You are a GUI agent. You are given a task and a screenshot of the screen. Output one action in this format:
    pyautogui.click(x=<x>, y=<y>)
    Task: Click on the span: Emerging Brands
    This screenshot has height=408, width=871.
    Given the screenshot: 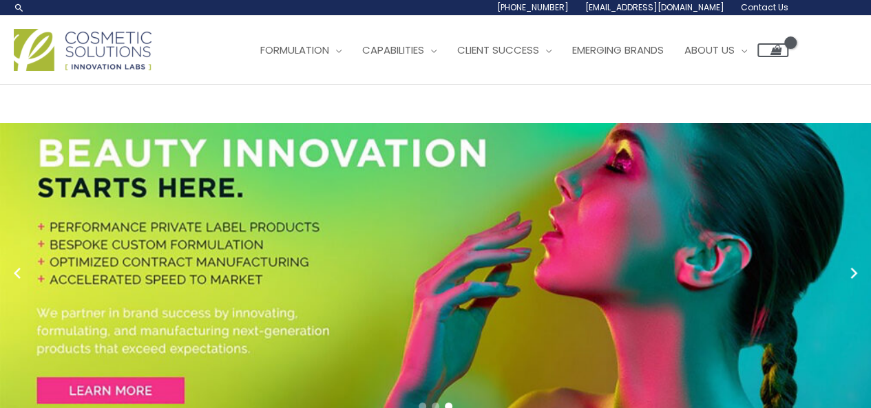 What is the action you would take?
    pyautogui.click(x=618, y=50)
    